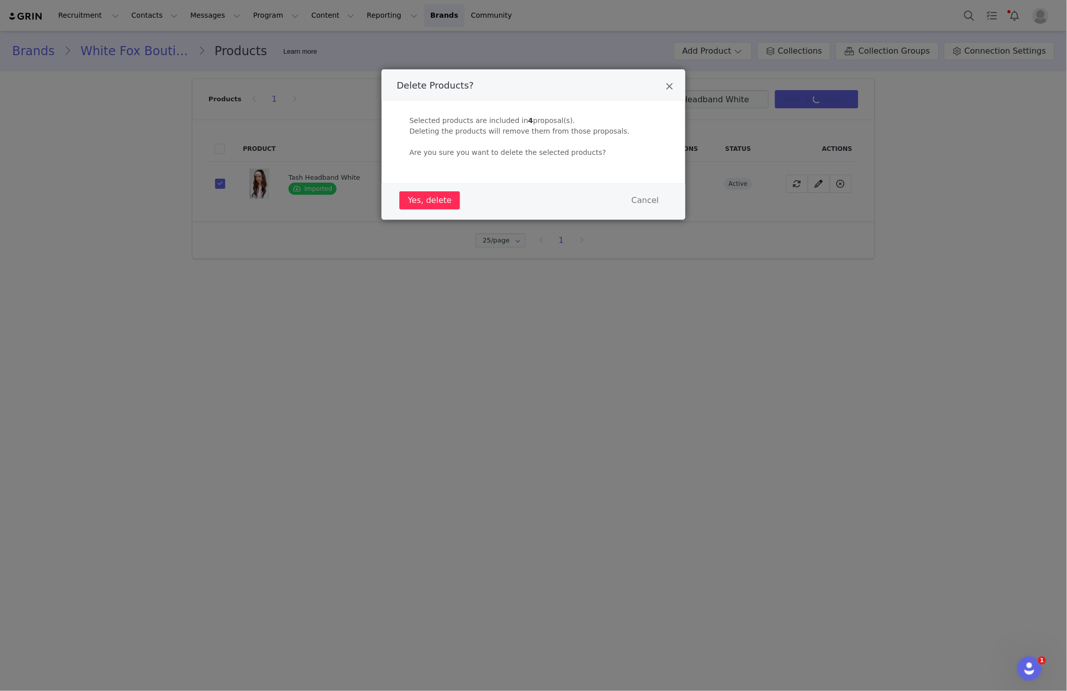 Image resolution: width=1067 pixels, height=691 pixels. Describe the element at coordinates (1043, 661) in the screenshot. I see `span: 1` at that location.